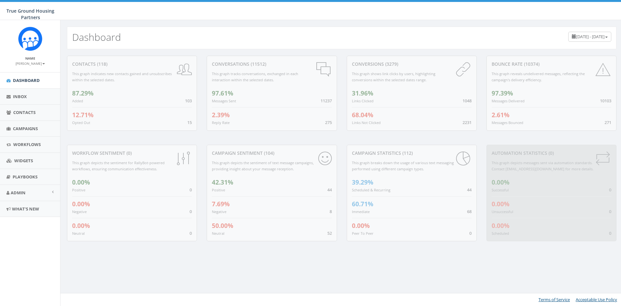 The height and width of the screenshot is (306, 621). What do you see at coordinates (363, 101) in the screenshot?
I see `small: Links Clicked` at bounding box center [363, 101].